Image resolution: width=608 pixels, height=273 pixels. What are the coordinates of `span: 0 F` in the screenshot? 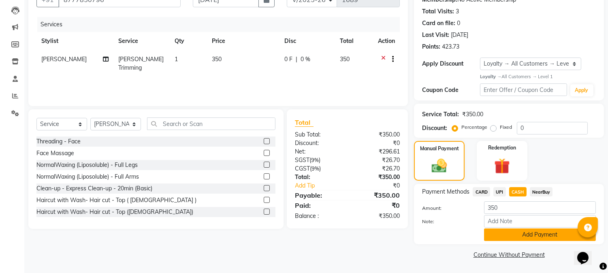 It's located at (288, 59).